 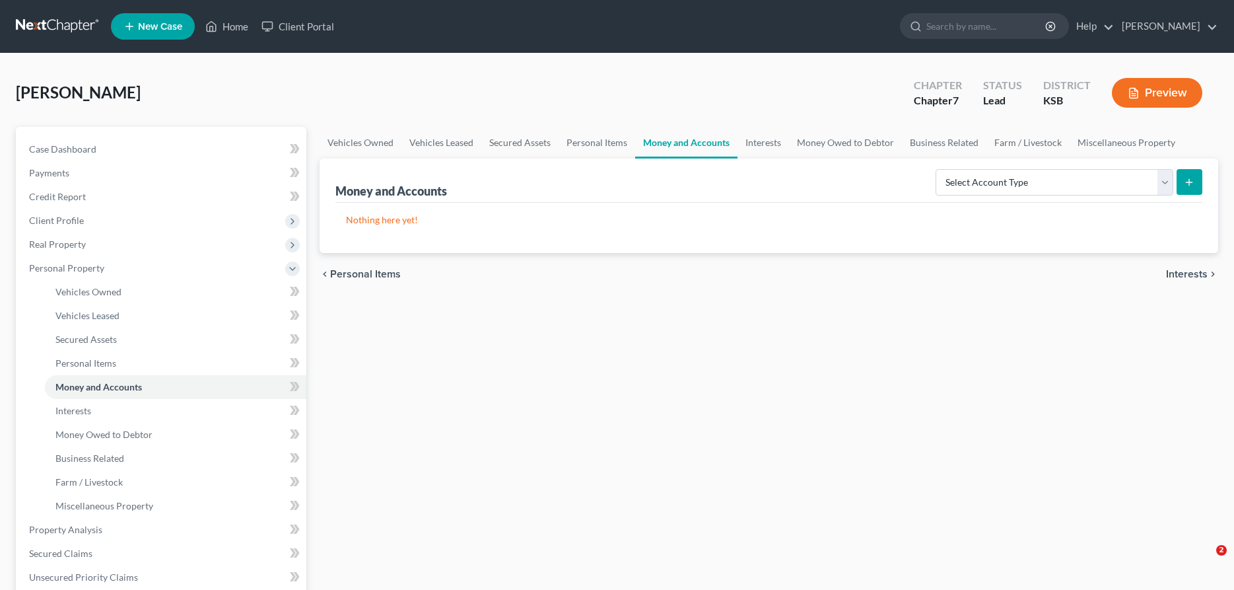 What do you see at coordinates (162, 553) in the screenshot?
I see `a: Secured Claims` at bounding box center [162, 553].